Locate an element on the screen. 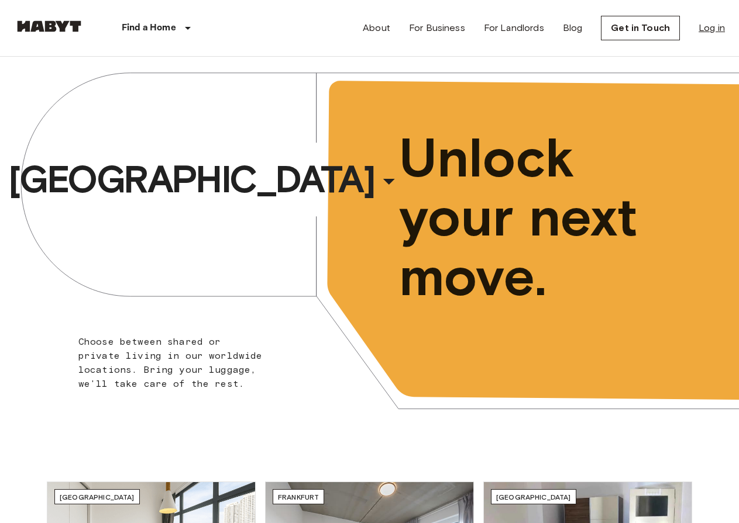  a: For Business is located at coordinates (437, 28).